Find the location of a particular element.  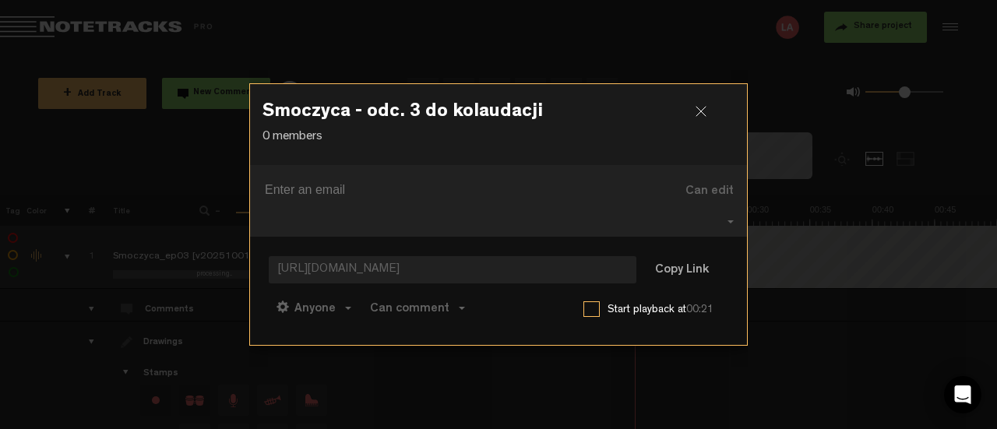

span: Can edit is located at coordinates (709, 192).